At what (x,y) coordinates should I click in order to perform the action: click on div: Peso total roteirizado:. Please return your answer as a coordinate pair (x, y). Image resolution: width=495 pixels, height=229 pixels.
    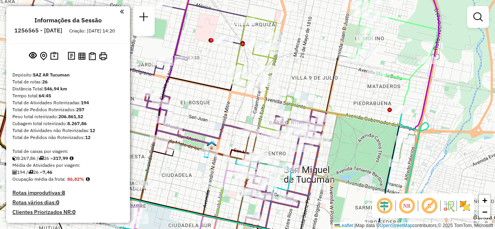
    Looking at the image, I should click on (68, 117).